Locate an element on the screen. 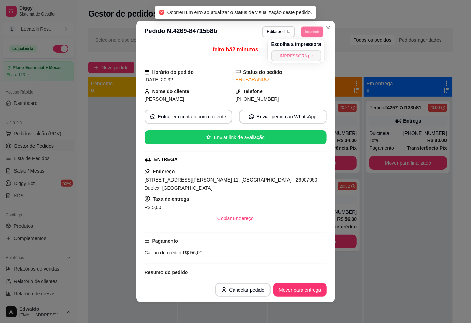 The image size is (471, 323). button: close-circleCancelar pedido is located at coordinates (243, 290).